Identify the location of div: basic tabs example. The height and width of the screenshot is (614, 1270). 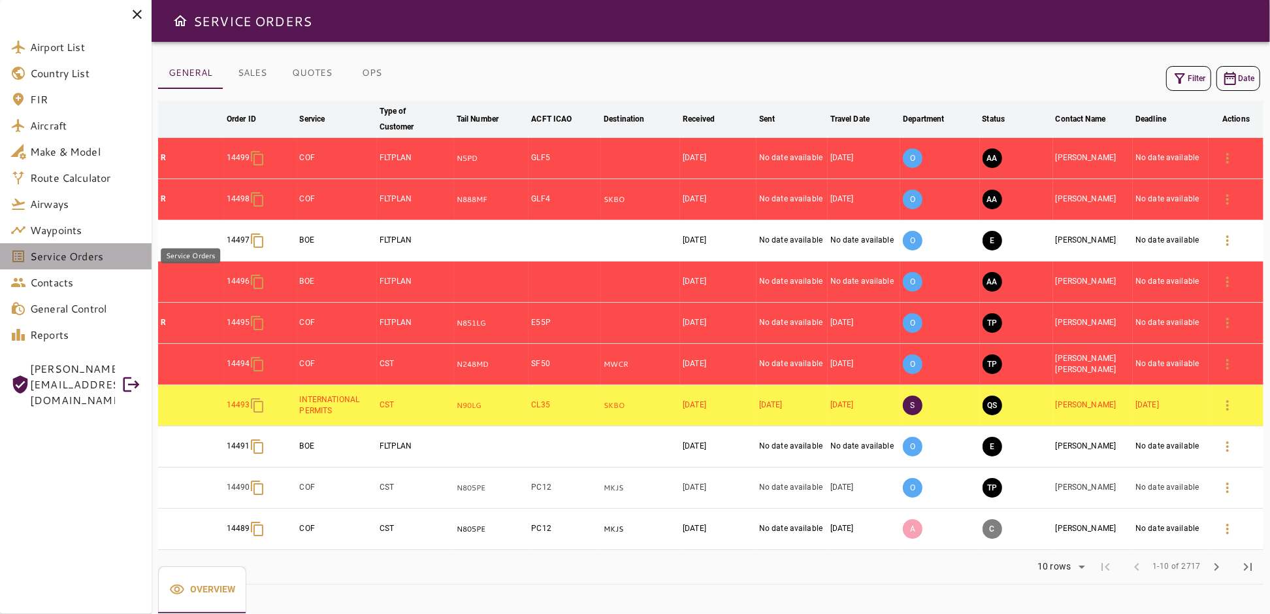
(280, 73).